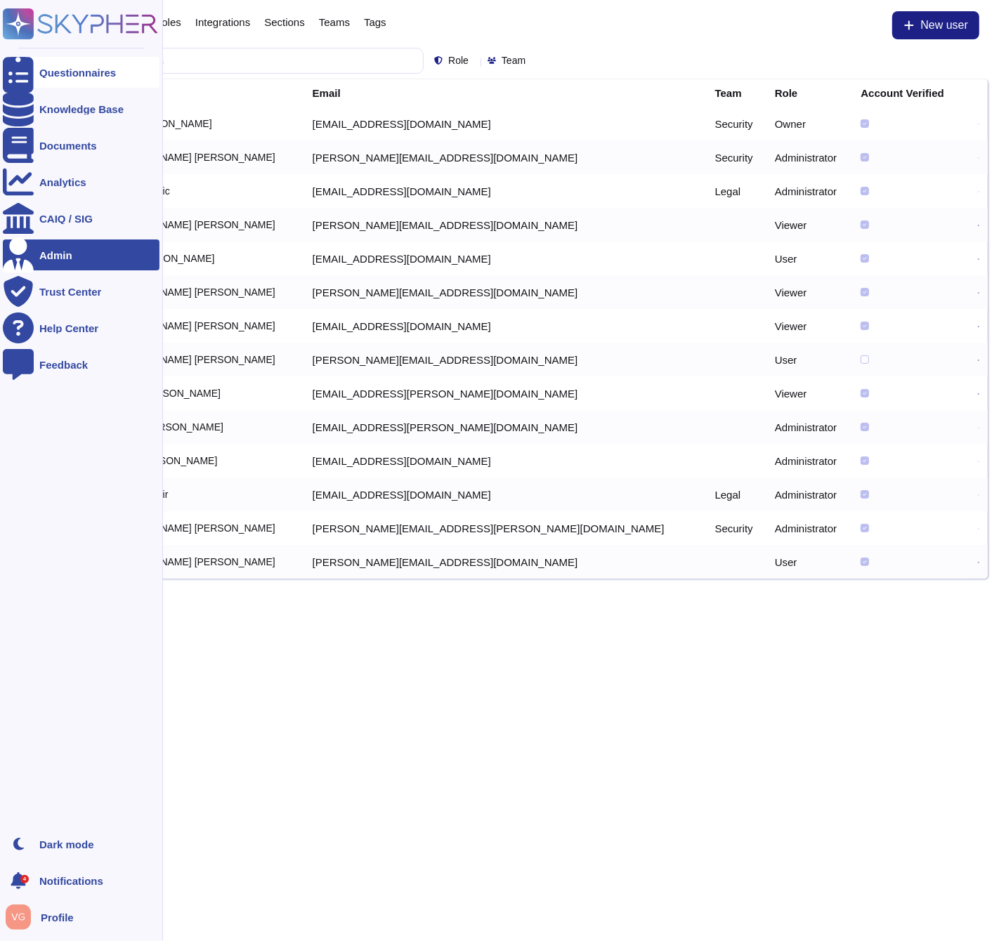 The width and height of the screenshot is (999, 941). I want to click on div: Feedback, so click(63, 365).